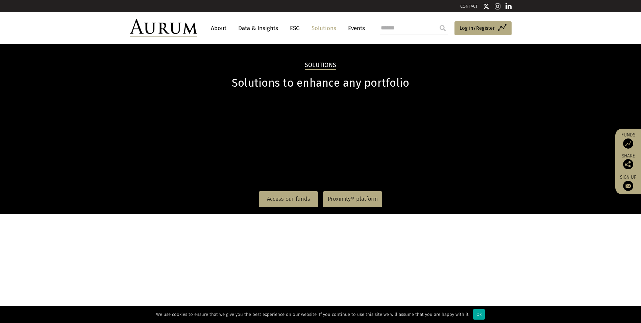 The width and height of the screenshot is (641, 323). Describe the element at coordinates (629, 164) in the screenshot. I see `img: Share this post` at that location.